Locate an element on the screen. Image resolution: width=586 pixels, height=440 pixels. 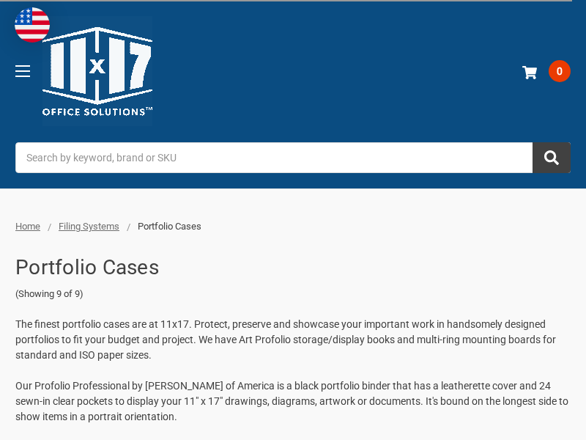
h1: Portfolio Cases is located at coordinates (87, 268).